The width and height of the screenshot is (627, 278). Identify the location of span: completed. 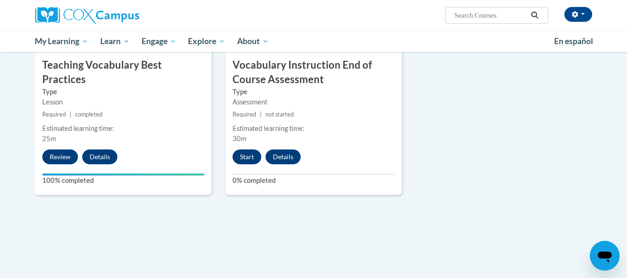
(89, 114).